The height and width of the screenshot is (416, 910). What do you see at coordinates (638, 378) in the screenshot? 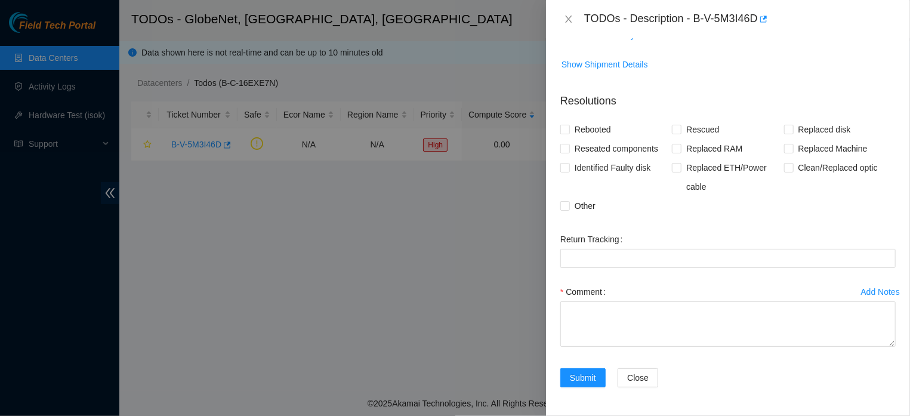
I see `span: Close` at bounding box center [638, 378].